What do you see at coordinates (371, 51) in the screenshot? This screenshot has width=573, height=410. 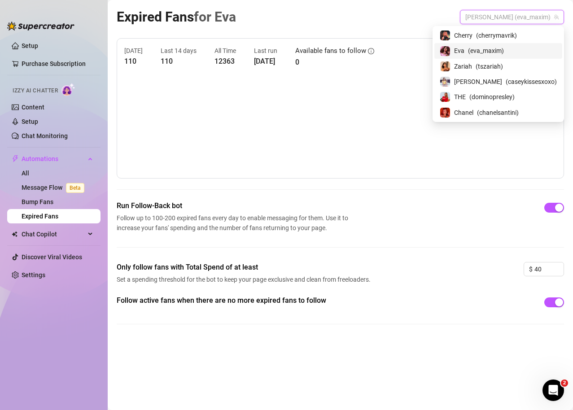 I see `span: info-circle` at bounding box center [371, 51].